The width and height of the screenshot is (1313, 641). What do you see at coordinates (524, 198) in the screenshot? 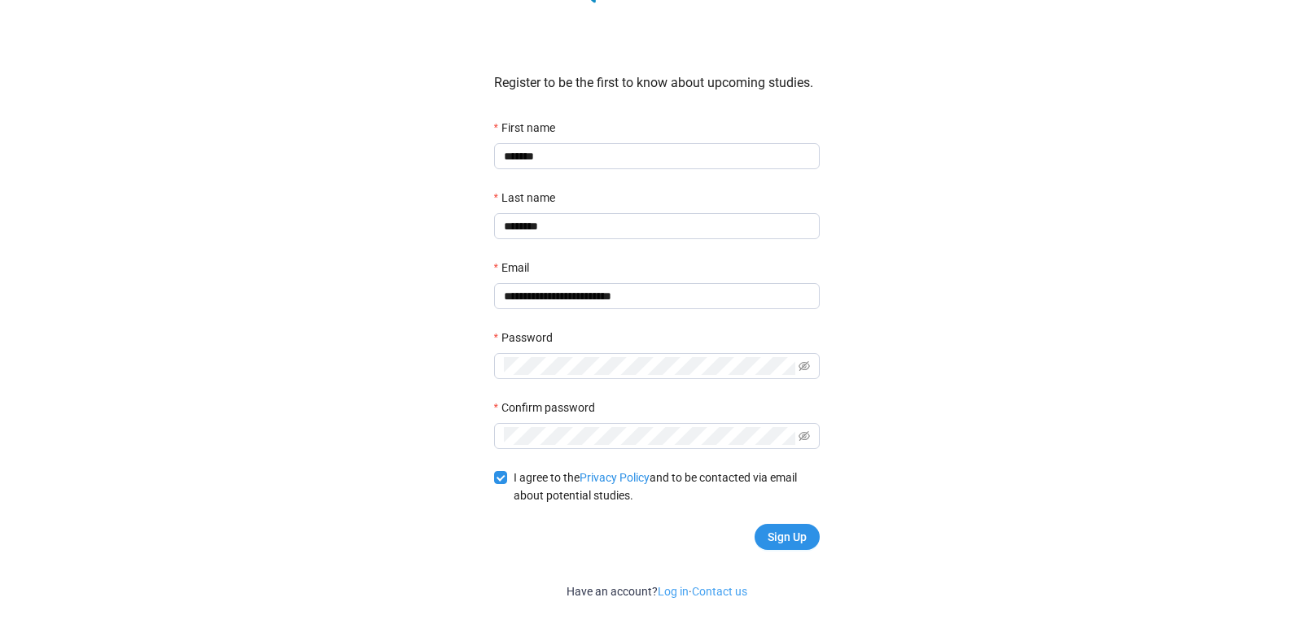
I see `label: Last name` at bounding box center [524, 198].